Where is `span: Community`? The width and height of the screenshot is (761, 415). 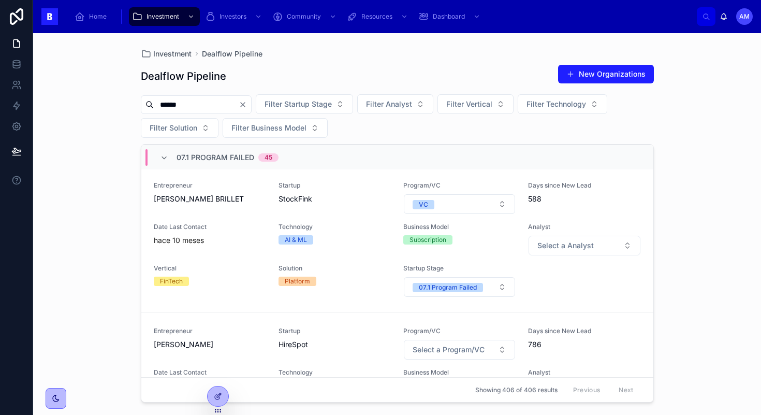
span: Community is located at coordinates (304, 17).